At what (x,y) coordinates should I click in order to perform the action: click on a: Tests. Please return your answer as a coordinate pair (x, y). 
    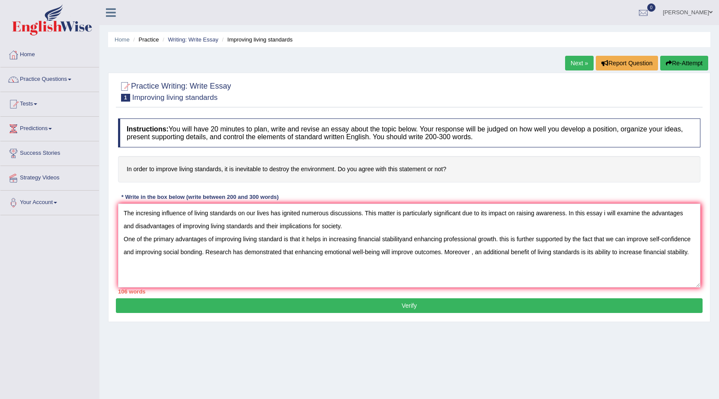
    Looking at the image, I should click on (50, 103).